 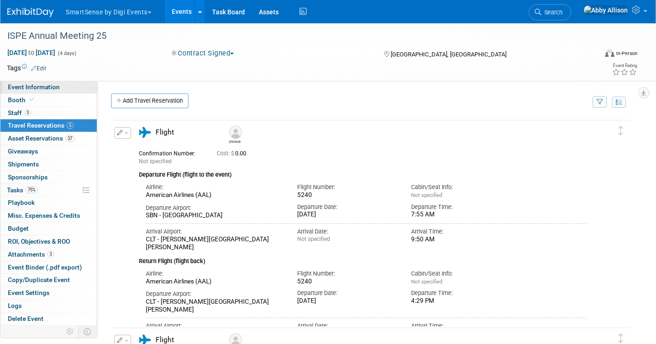 What do you see at coordinates (19, 113) in the screenshot?
I see `span: Staff` at bounding box center [19, 113].